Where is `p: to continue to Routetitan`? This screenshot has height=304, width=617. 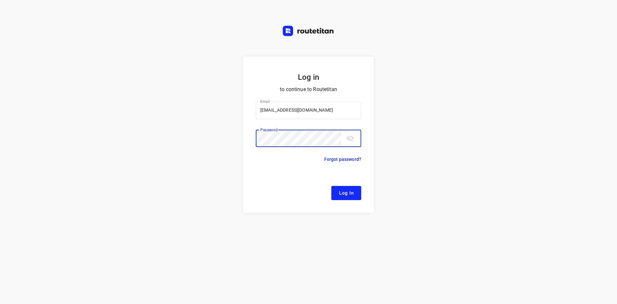
p: to continue to Routetitan is located at coordinates (308, 89).